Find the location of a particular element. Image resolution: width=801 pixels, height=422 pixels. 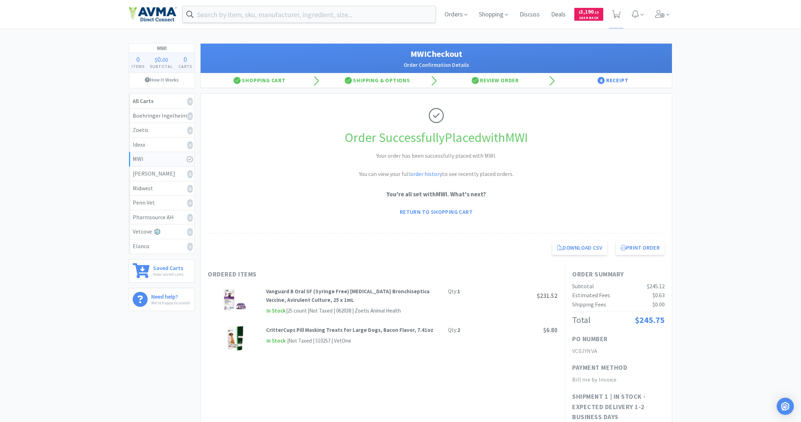

h1: MWI Checkout is located at coordinates (436, 54).